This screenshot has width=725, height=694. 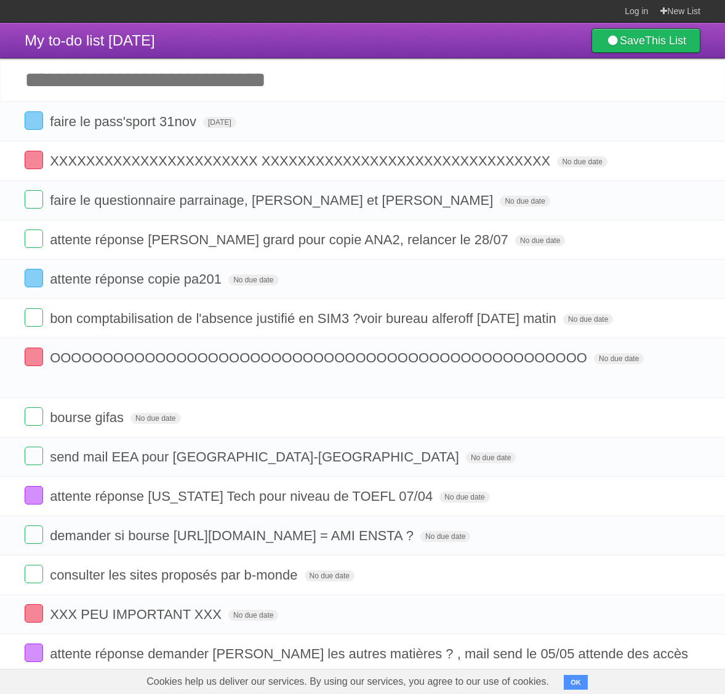 I want to click on b: This List, so click(x=665, y=41).